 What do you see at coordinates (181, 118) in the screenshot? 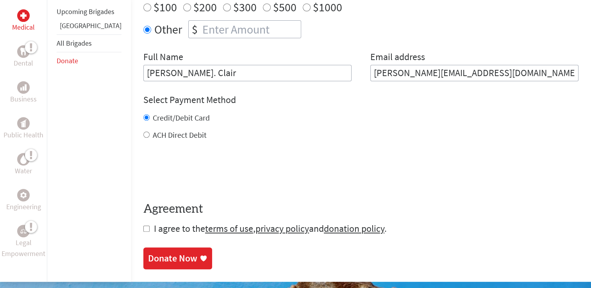
I see `label: Credit/Debit Card` at bounding box center [181, 118].